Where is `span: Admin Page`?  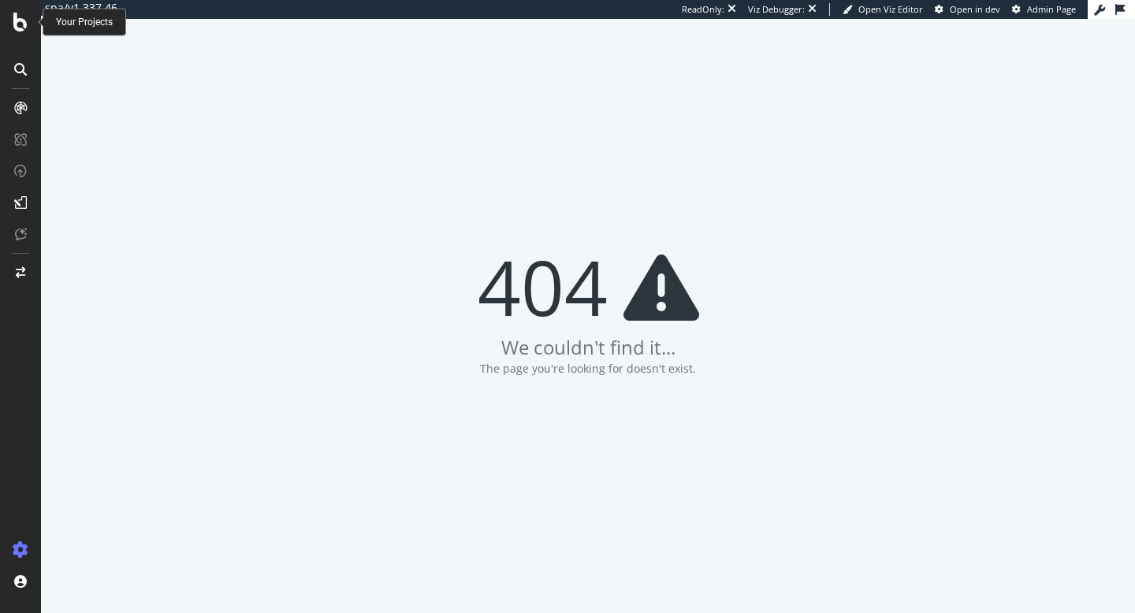 span: Admin Page is located at coordinates (1051, 9).